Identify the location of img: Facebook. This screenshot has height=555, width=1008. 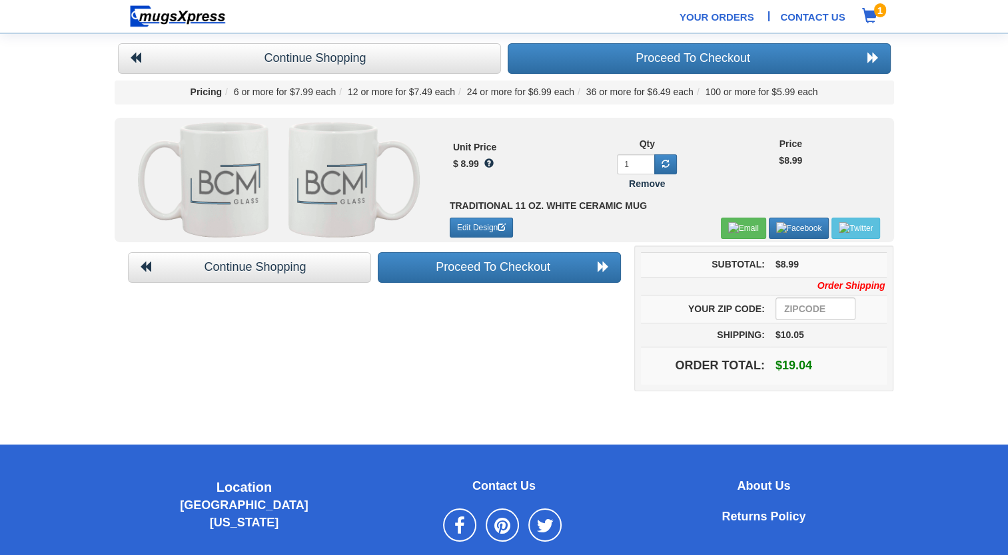
(798, 228).